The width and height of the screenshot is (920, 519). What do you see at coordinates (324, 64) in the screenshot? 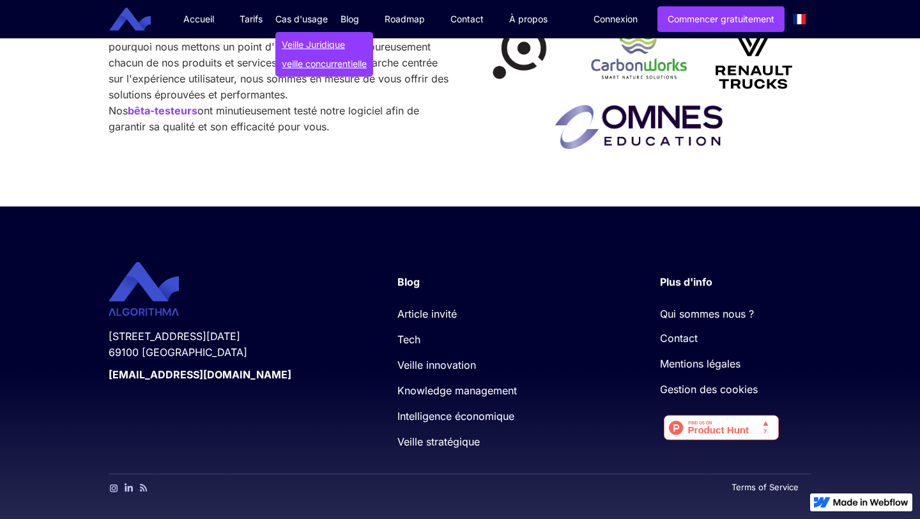
I see `a: veille concurrentielle` at bounding box center [324, 64].